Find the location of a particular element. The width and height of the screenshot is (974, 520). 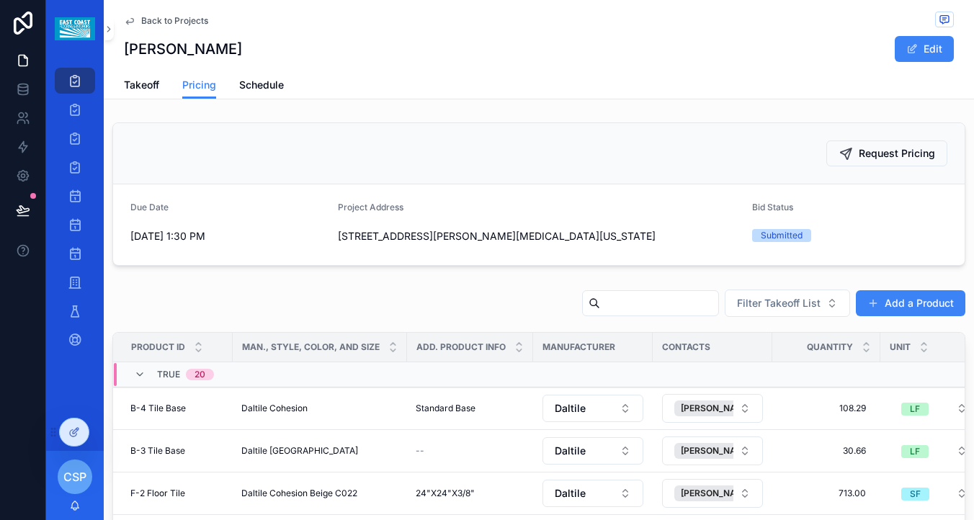

span: Manufacturer is located at coordinates (579, 347).